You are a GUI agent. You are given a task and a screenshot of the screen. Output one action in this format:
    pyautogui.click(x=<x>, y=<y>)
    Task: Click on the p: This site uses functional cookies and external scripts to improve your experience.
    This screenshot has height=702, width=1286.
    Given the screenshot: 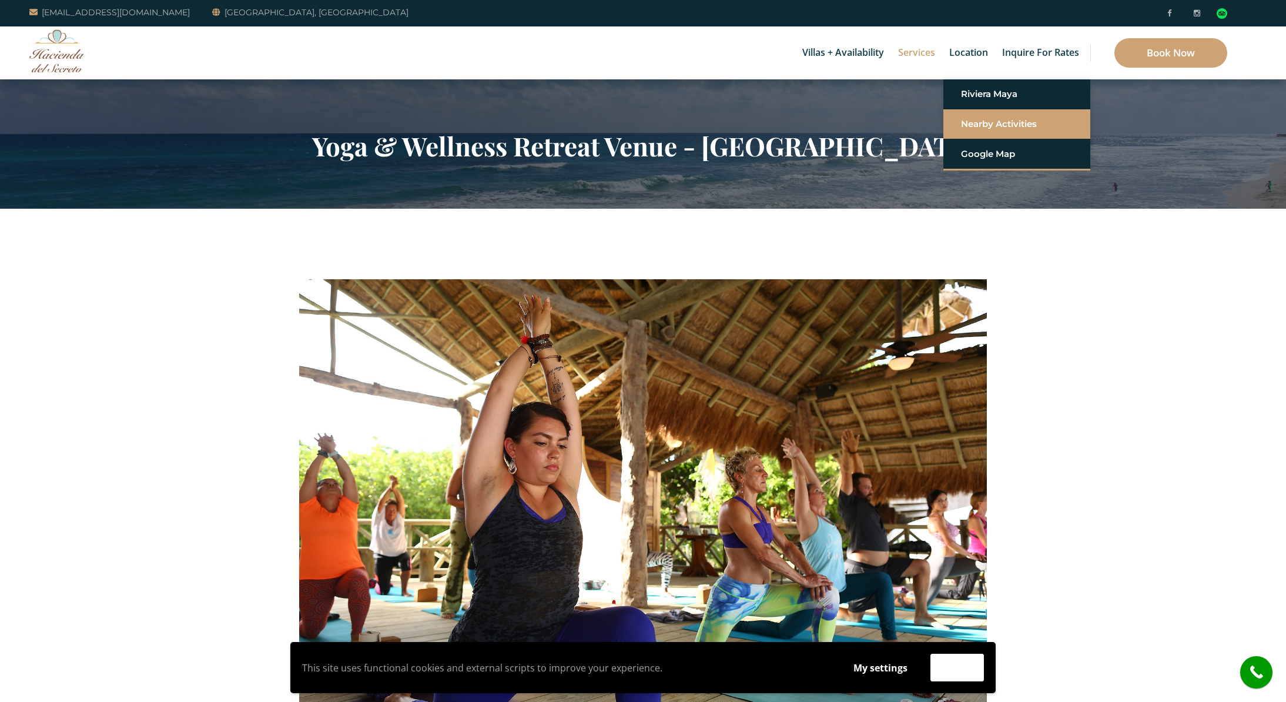 What is the action you would take?
    pyautogui.click(x=566, y=668)
    